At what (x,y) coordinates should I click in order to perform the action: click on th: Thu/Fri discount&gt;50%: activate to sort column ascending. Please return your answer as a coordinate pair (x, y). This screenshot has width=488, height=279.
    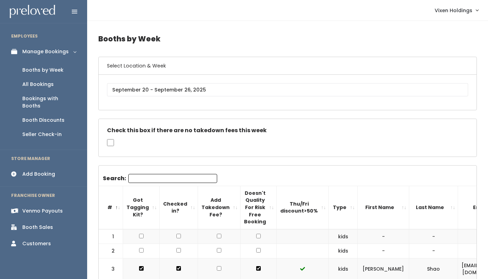
    Looking at the image, I should click on (302, 208).